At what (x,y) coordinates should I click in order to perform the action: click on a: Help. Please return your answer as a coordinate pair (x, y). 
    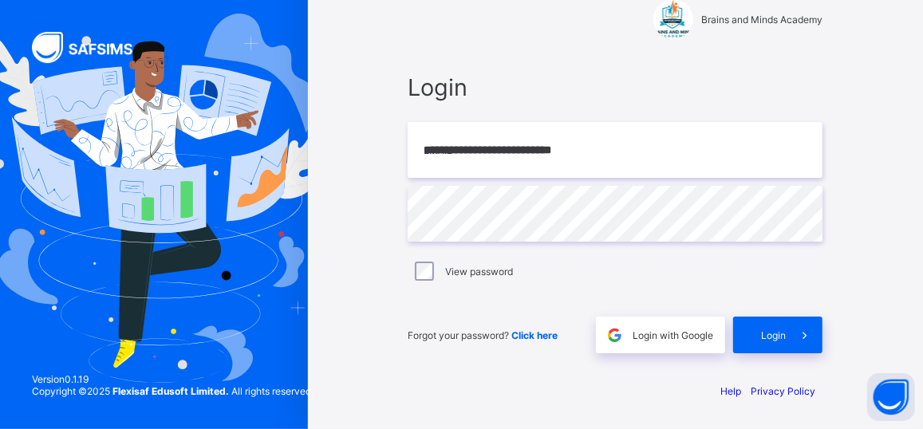
    Looking at the image, I should click on (731, 391).